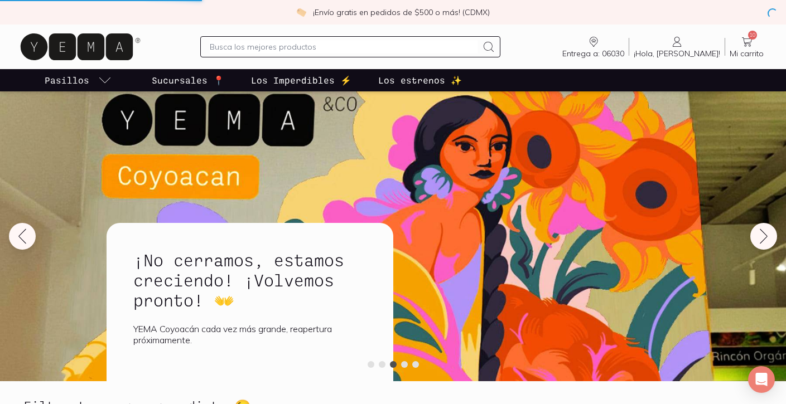 The image size is (786, 404). Describe the element at coordinates (420, 80) in the screenshot. I see `p: Los estrenos ✨` at that location.